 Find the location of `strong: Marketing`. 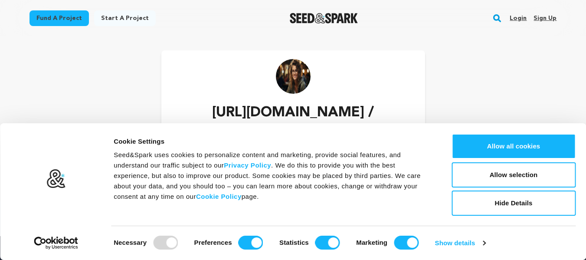

strong: Marketing is located at coordinates (372, 242).